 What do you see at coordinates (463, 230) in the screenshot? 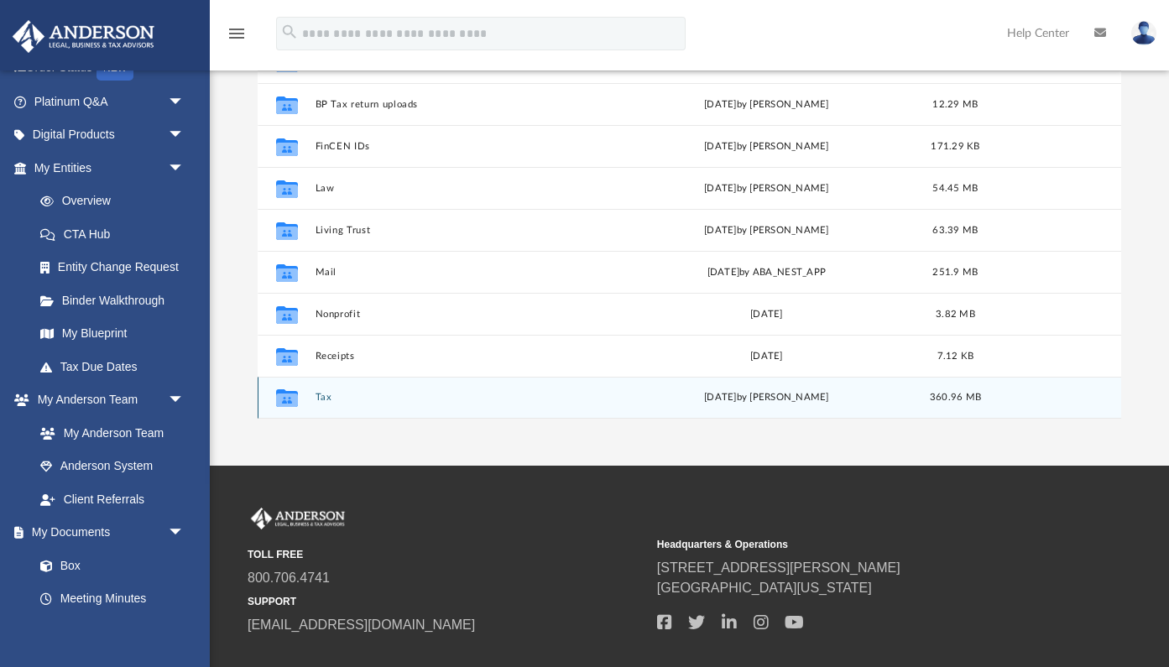
I see `button: Living Trust` at bounding box center [463, 230].